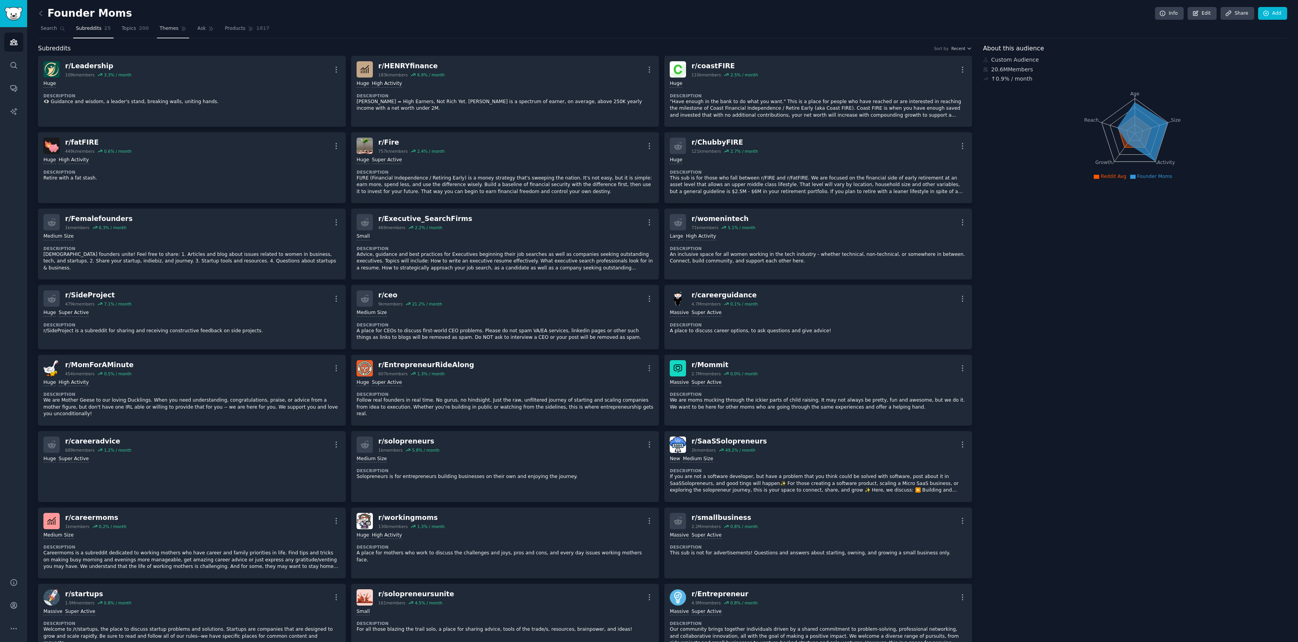 This screenshot has height=642, width=1298. What do you see at coordinates (112, 227) in the screenshot?
I see `div: 6.3 % / month` at bounding box center [112, 227].